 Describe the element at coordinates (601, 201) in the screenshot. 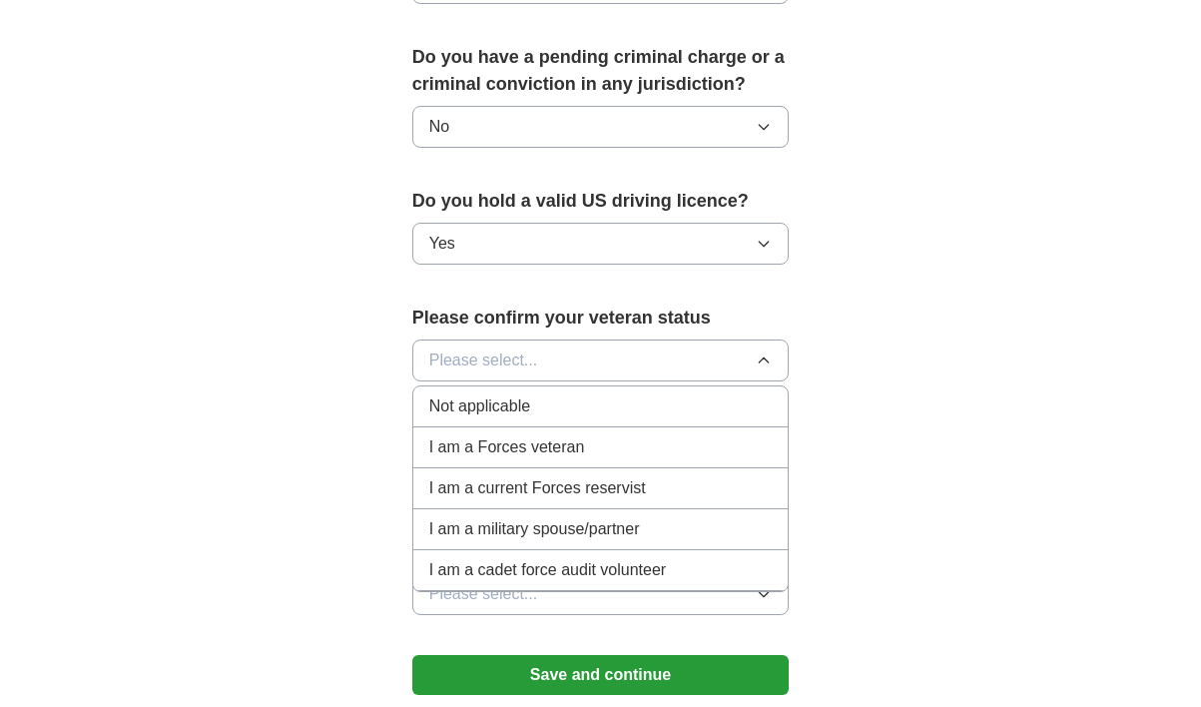

I see `label: Do you hold a valid US driving licence?` at that location.